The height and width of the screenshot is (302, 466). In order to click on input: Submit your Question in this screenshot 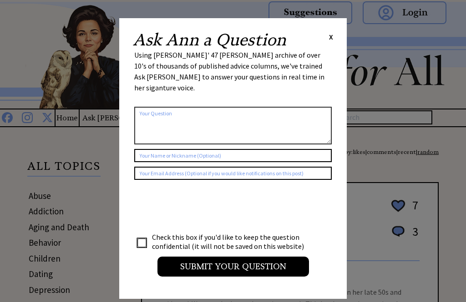, I will do `click(233, 267)`.